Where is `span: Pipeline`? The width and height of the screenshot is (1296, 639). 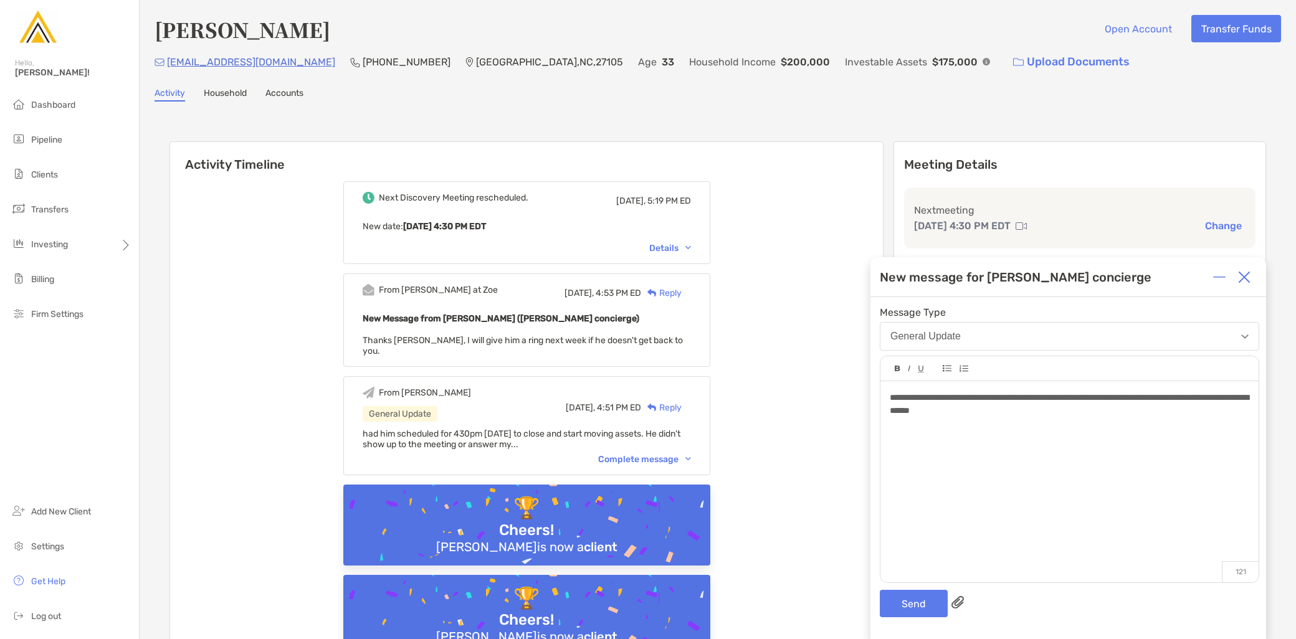
span: Pipeline is located at coordinates (47, 140).